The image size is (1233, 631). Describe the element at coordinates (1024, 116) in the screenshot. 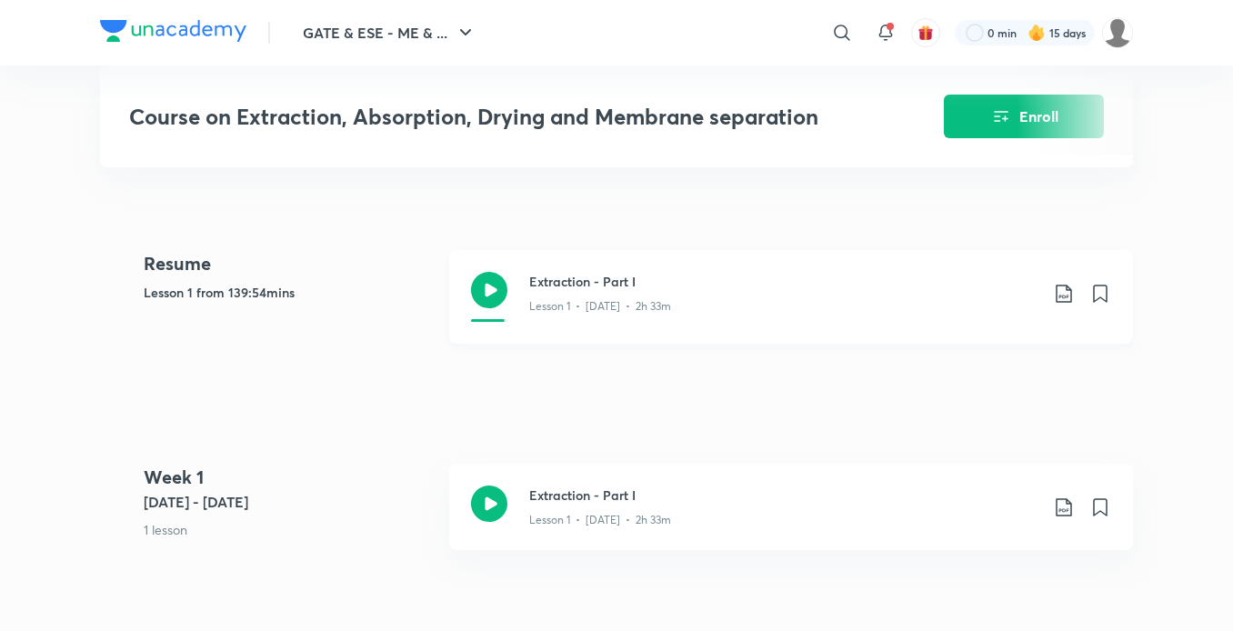

I see `button: Enroll` at that location.